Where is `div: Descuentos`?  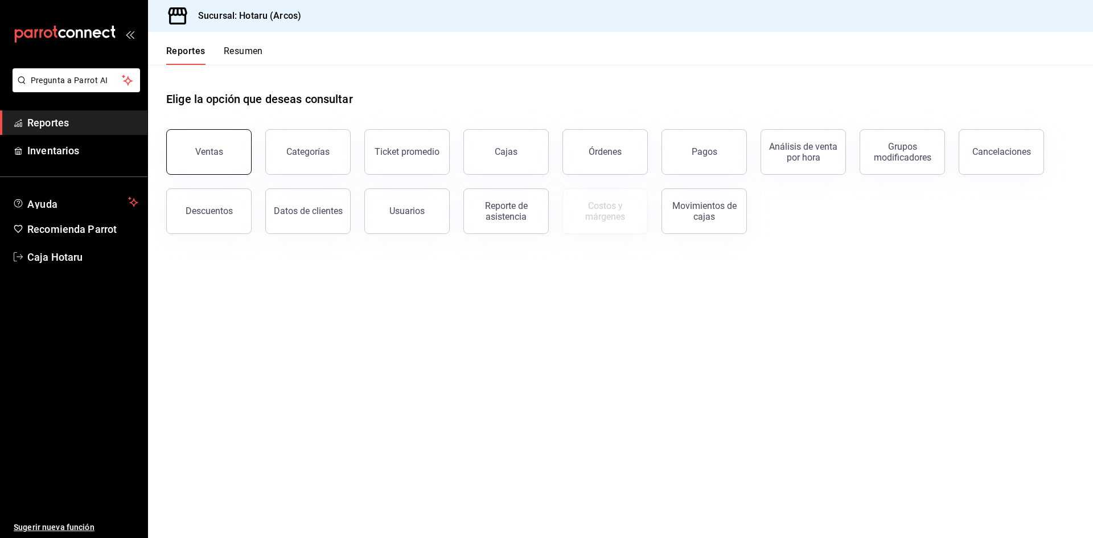 div: Descuentos is located at coordinates (209, 211).